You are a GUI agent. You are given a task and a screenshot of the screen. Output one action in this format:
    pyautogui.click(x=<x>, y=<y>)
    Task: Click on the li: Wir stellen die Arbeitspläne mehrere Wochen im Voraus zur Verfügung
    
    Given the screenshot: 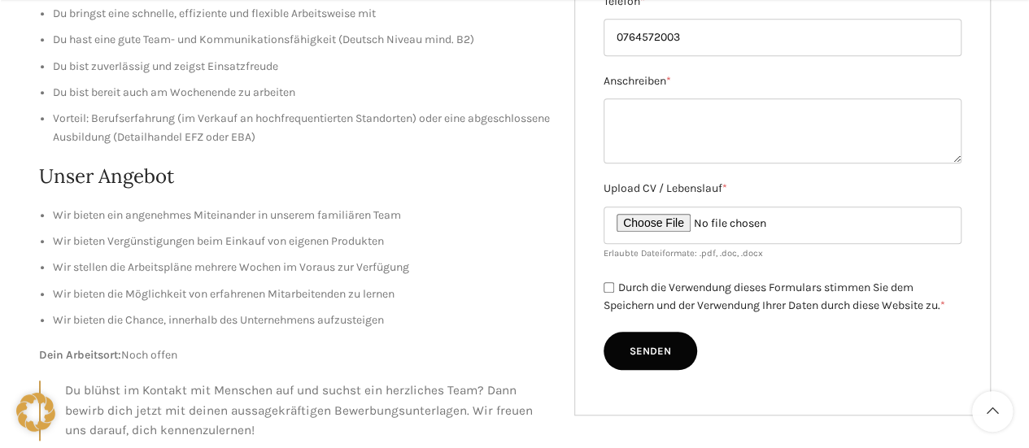 What is the action you would take?
    pyautogui.click(x=302, y=268)
    